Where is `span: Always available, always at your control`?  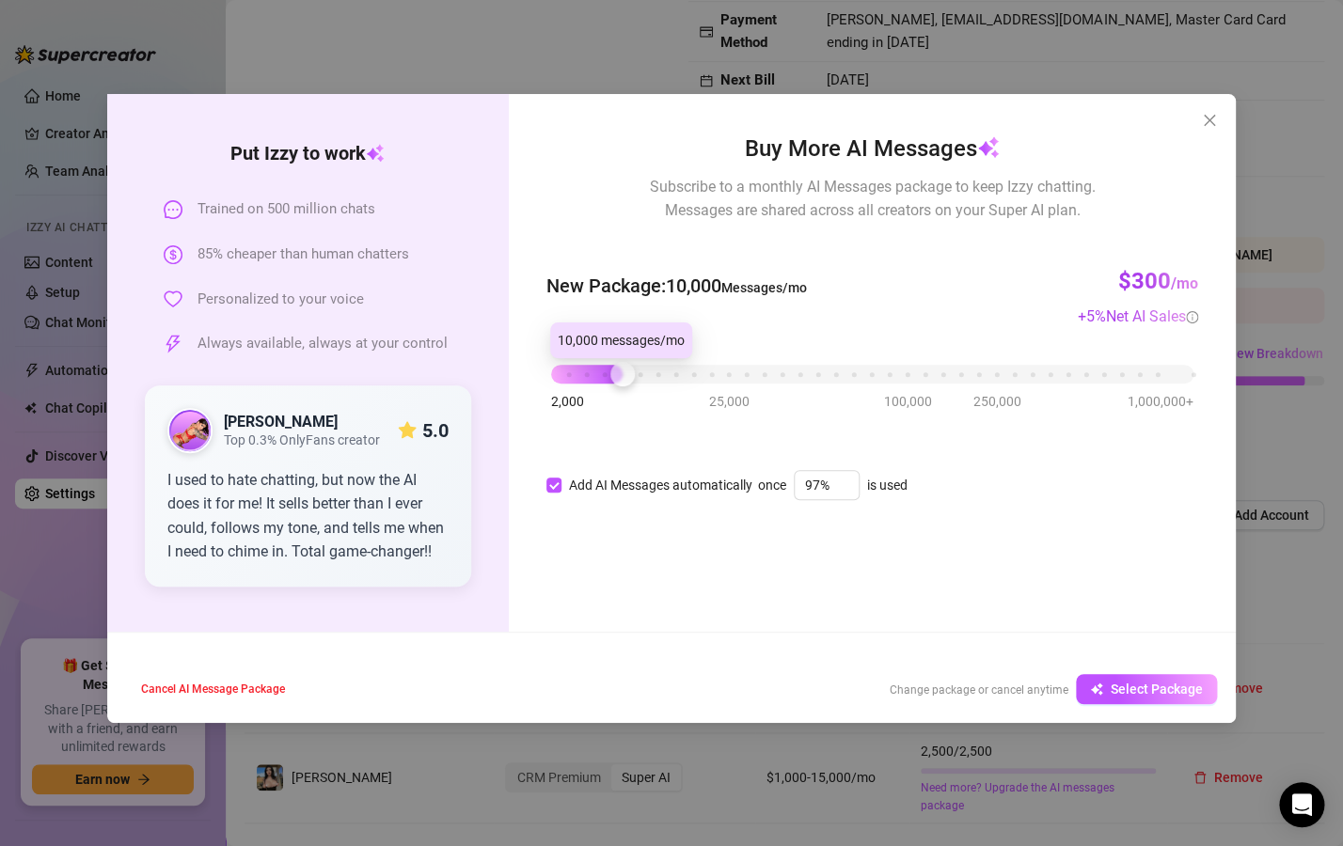
span: Always available, always at your control is located at coordinates (323, 344).